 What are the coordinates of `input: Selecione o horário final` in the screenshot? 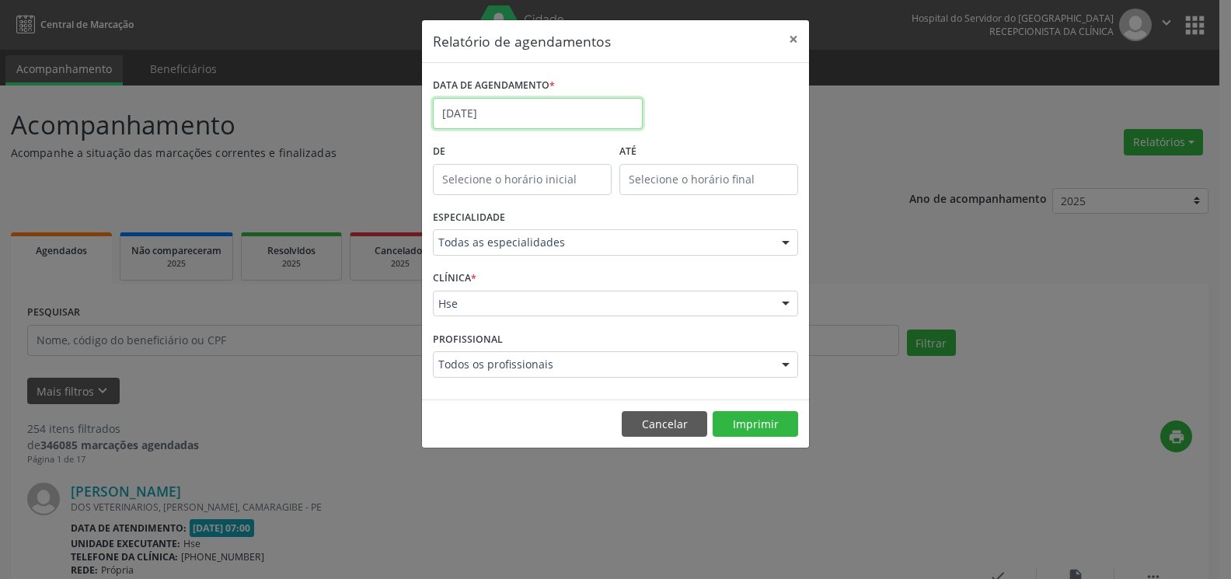 It's located at (708, 179).